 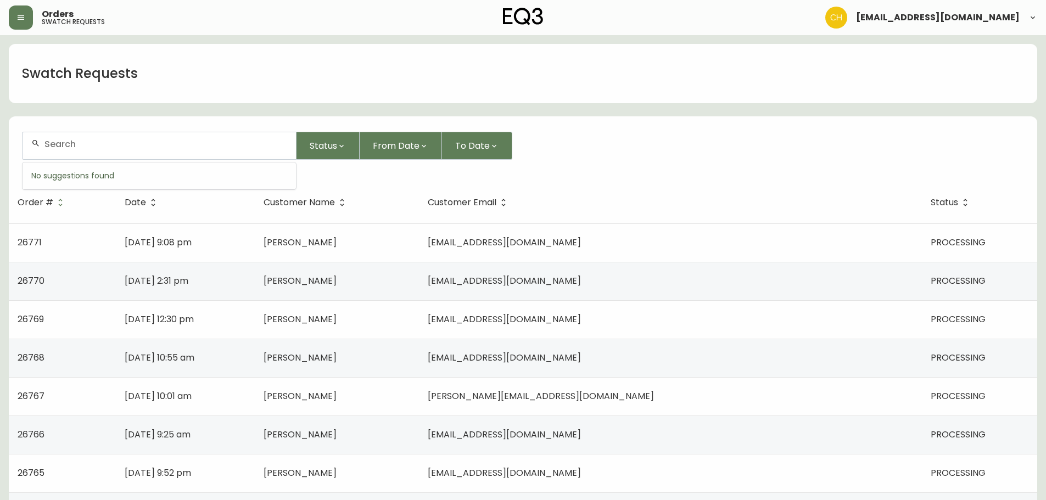 I want to click on button: To Date, so click(x=477, y=145).